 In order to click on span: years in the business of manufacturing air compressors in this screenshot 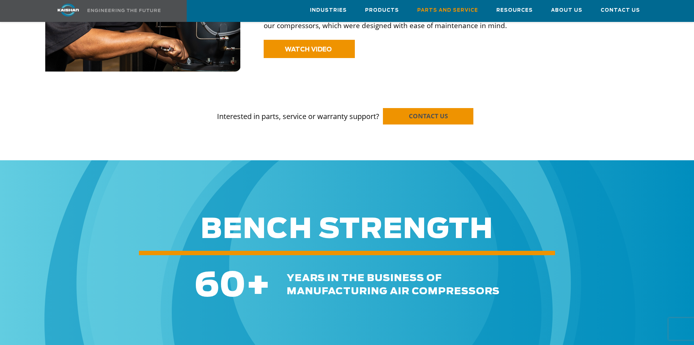, I will do `click(393, 285)`.